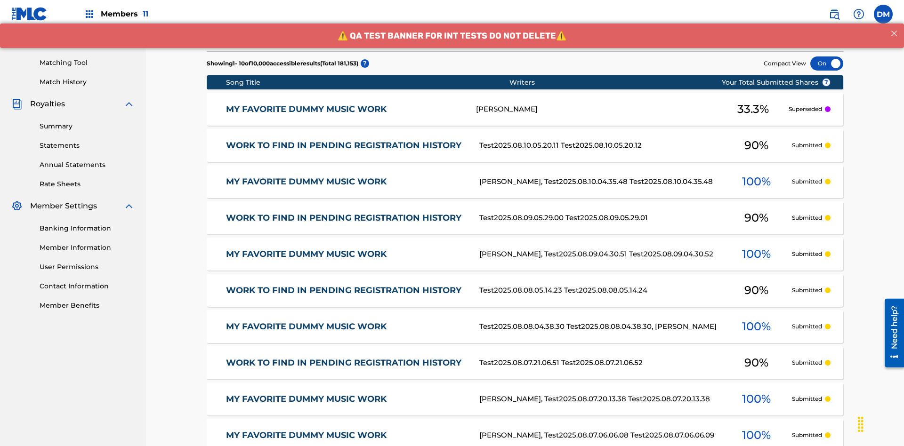 Image resolution: width=904 pixels, height=446 pixels. I want to click on div: Need help?, so click(16, 33).